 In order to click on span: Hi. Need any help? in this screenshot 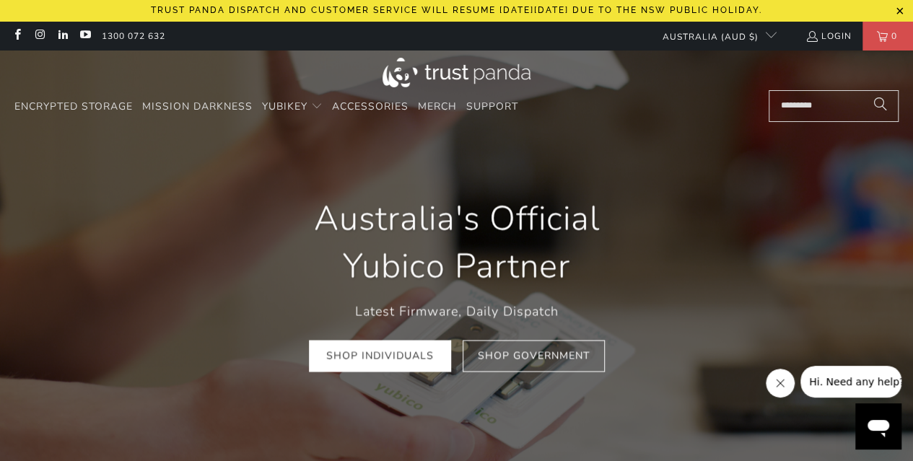, I will do `click(56, 16)`.